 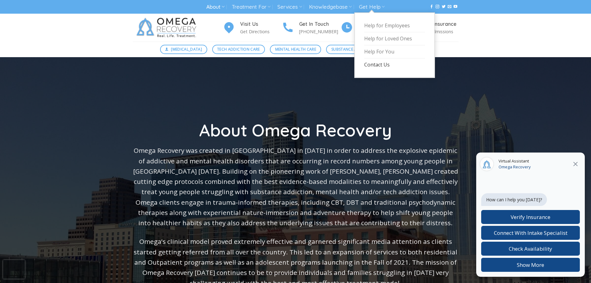 I want to click on span: Tech Addiction Care, so click(x=239, y=49).